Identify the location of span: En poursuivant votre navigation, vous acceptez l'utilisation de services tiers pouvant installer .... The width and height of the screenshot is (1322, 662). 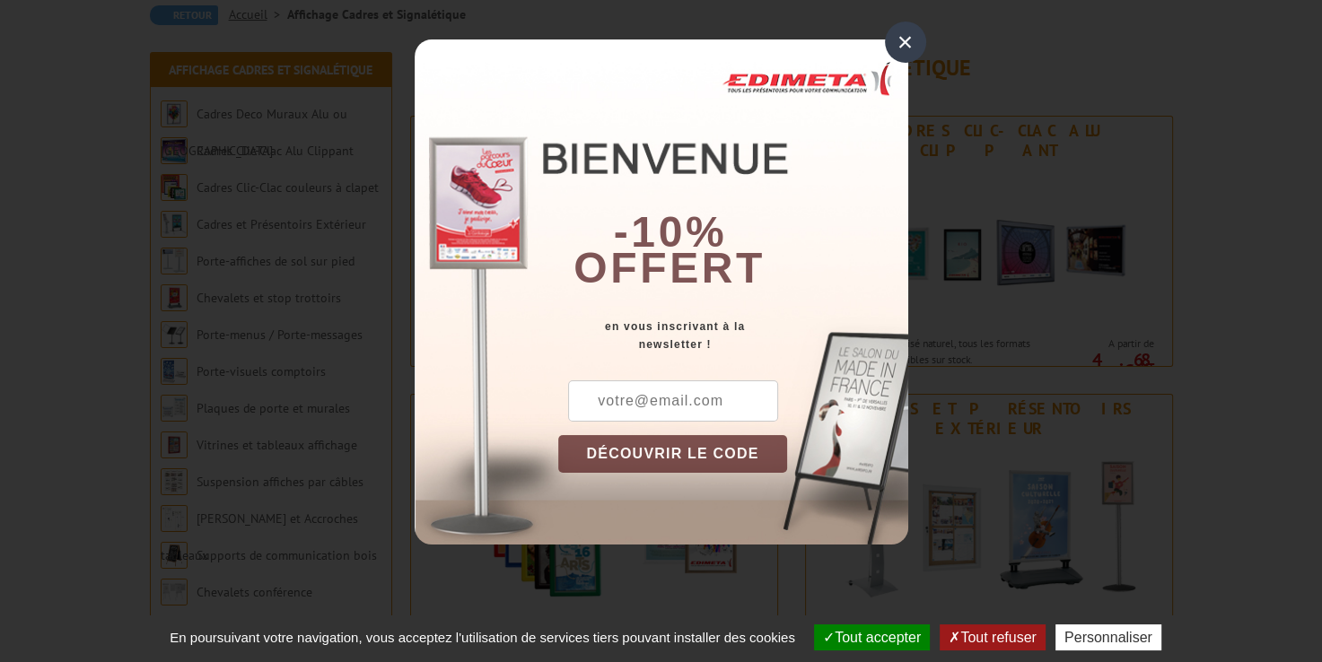
(482, 637).